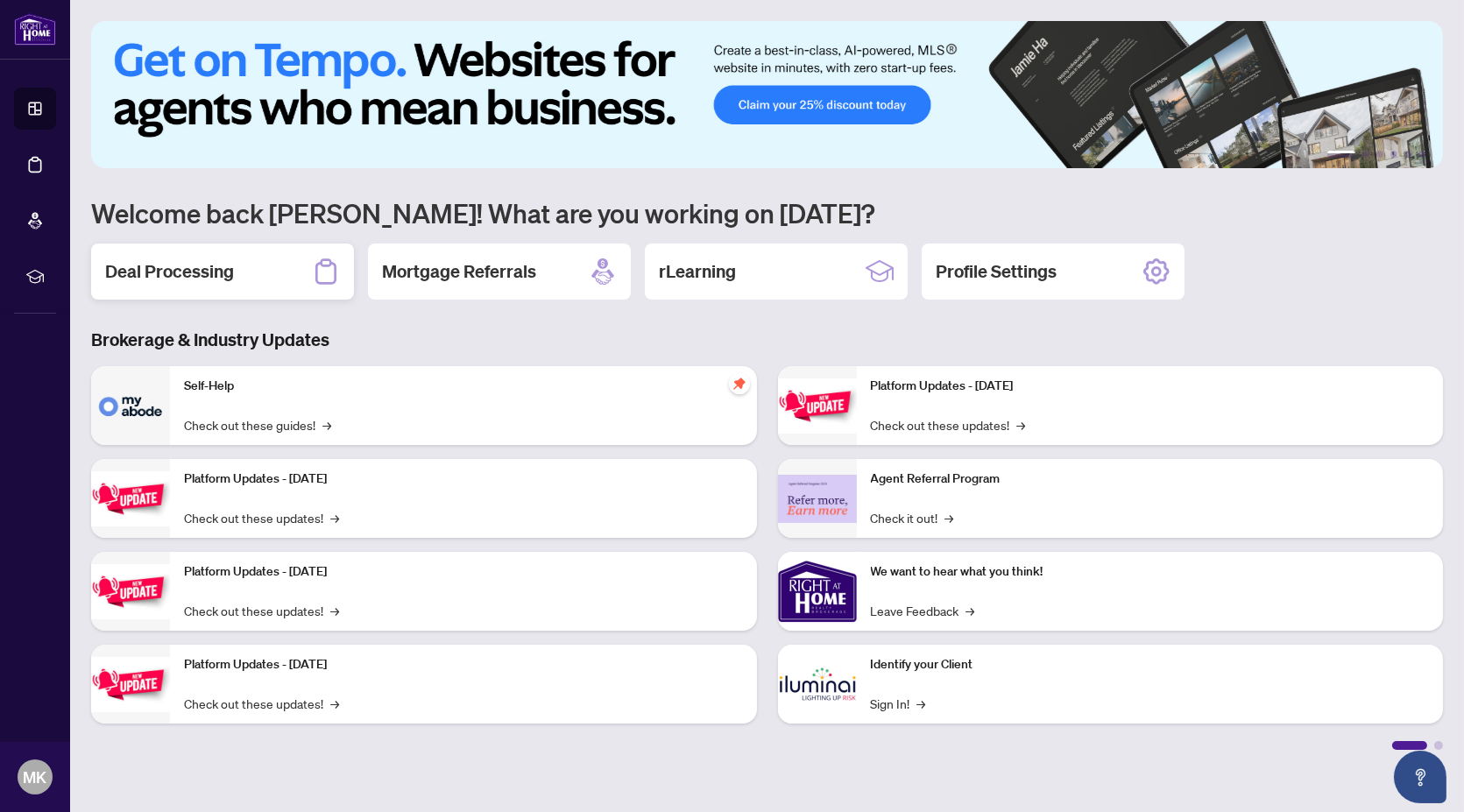  What do you see at coordinates (35, 29) in the screenshot?
I see `img: logo` at bounding box center [35, 29].